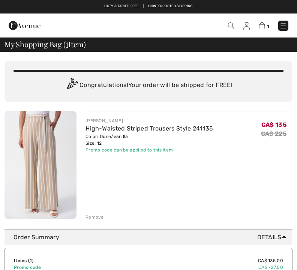 This screenshot has width=297, height=270. Describe the element at coordinates (24, 26) in the screenshot. I see `img: 1ère Avenue` at that location.